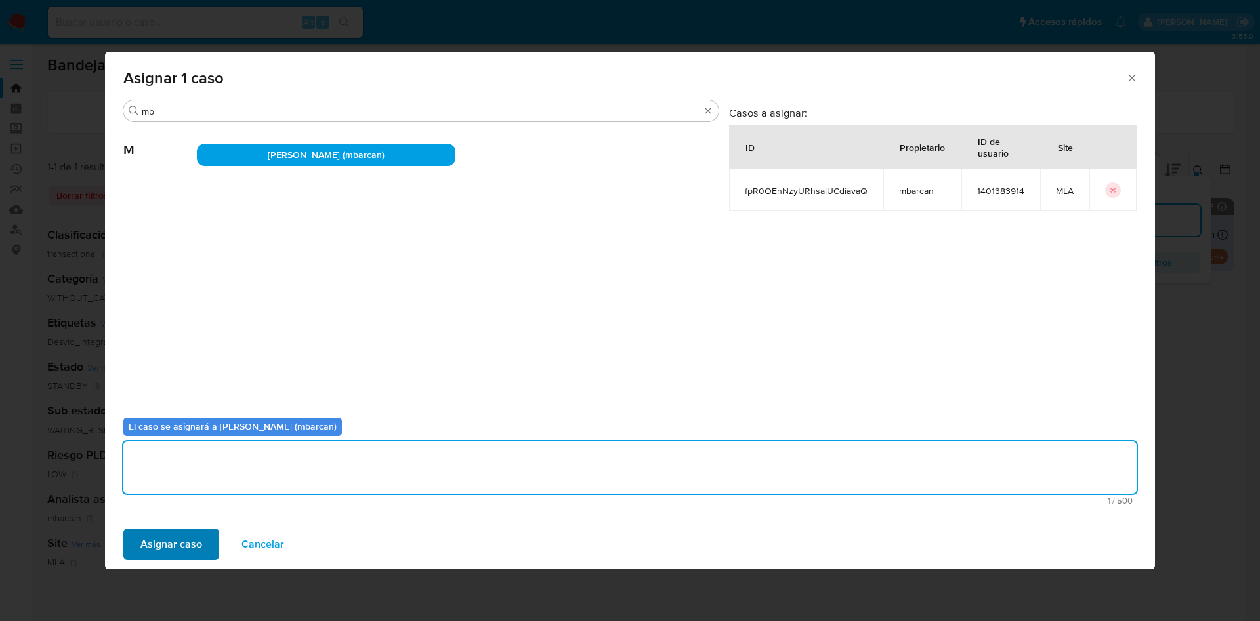 The image size is (1260, 621). Describe the element at coordinates (806, 191) in the screenshot. I see `span: fpR0OEnNzyURhsalUCdiavaQ` at that location.